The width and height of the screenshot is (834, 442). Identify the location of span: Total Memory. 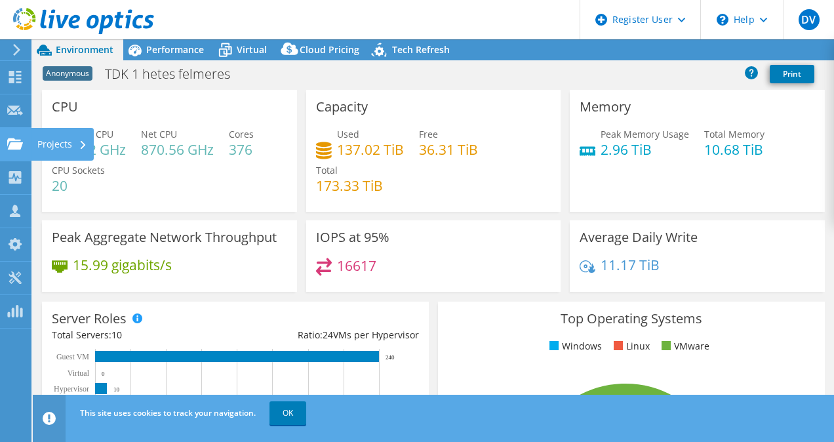
(734, 134).